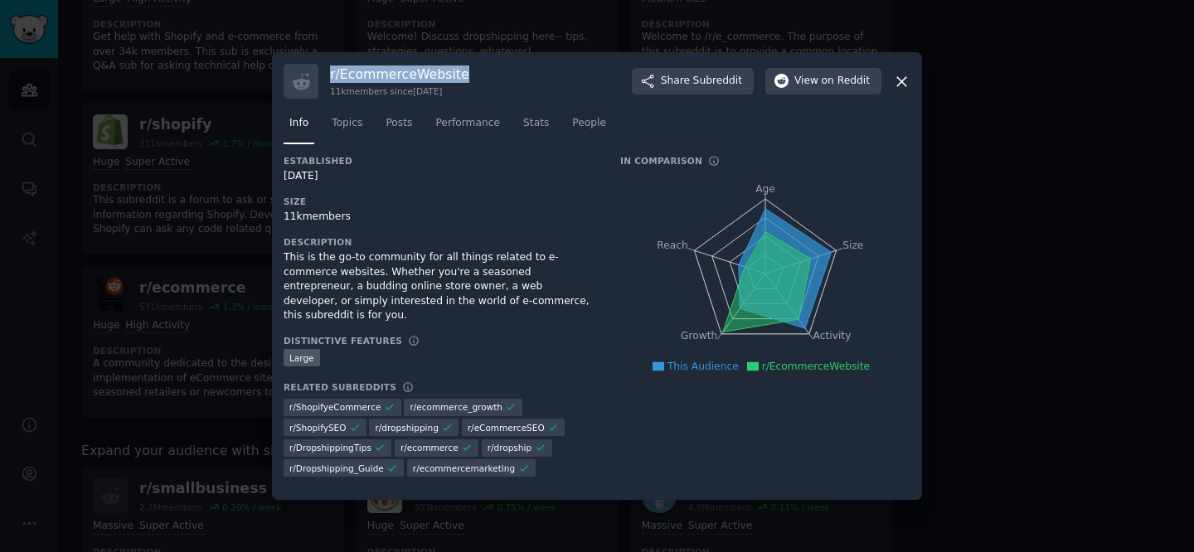 This screenshot has height=552, width=1194. What do you see at coordinates (440, 161) in the screenshot?
I see `h3: Established` at bounding box center [440, 161].